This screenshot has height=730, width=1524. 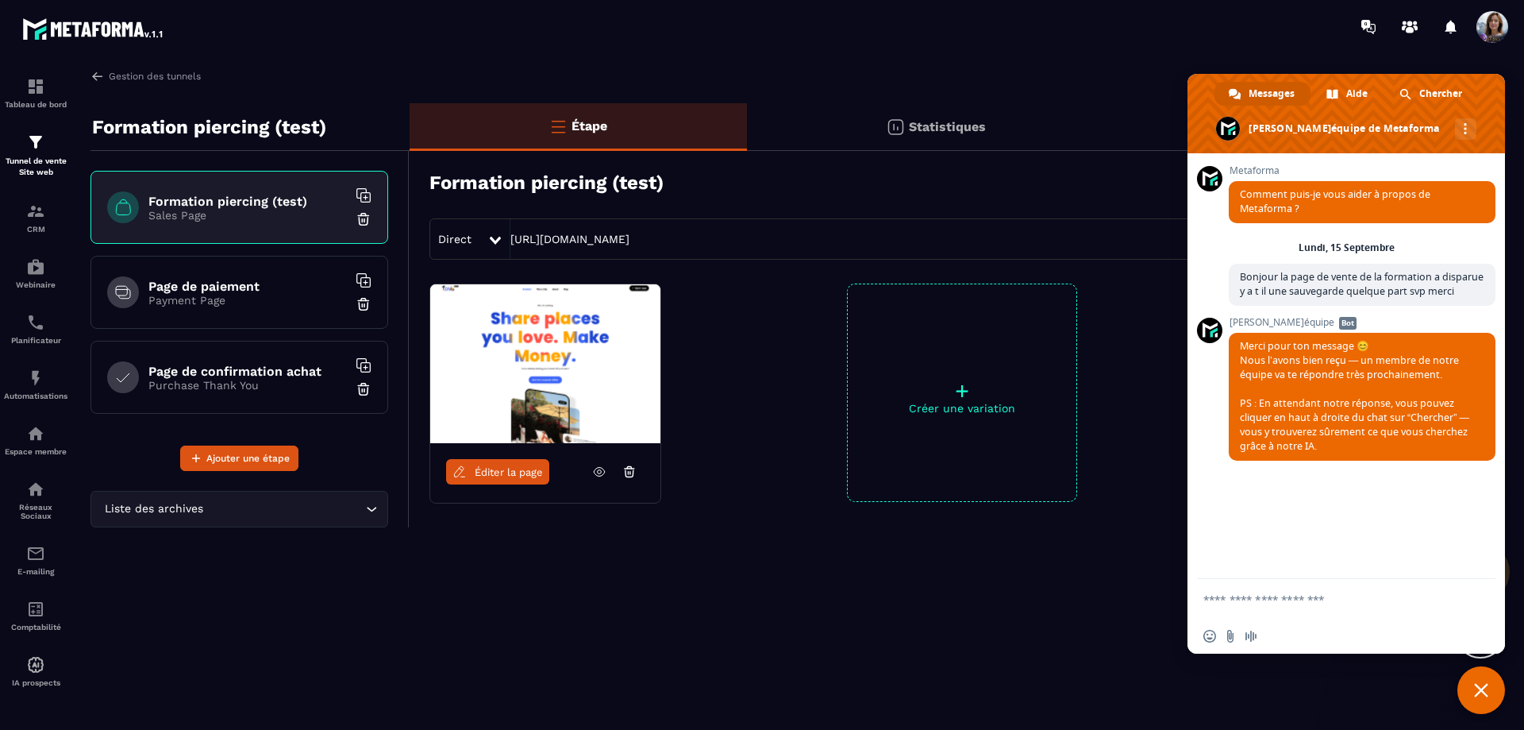 I want to click on a: schedulerschedulerPlanificateur, so click(x=36, y=329).